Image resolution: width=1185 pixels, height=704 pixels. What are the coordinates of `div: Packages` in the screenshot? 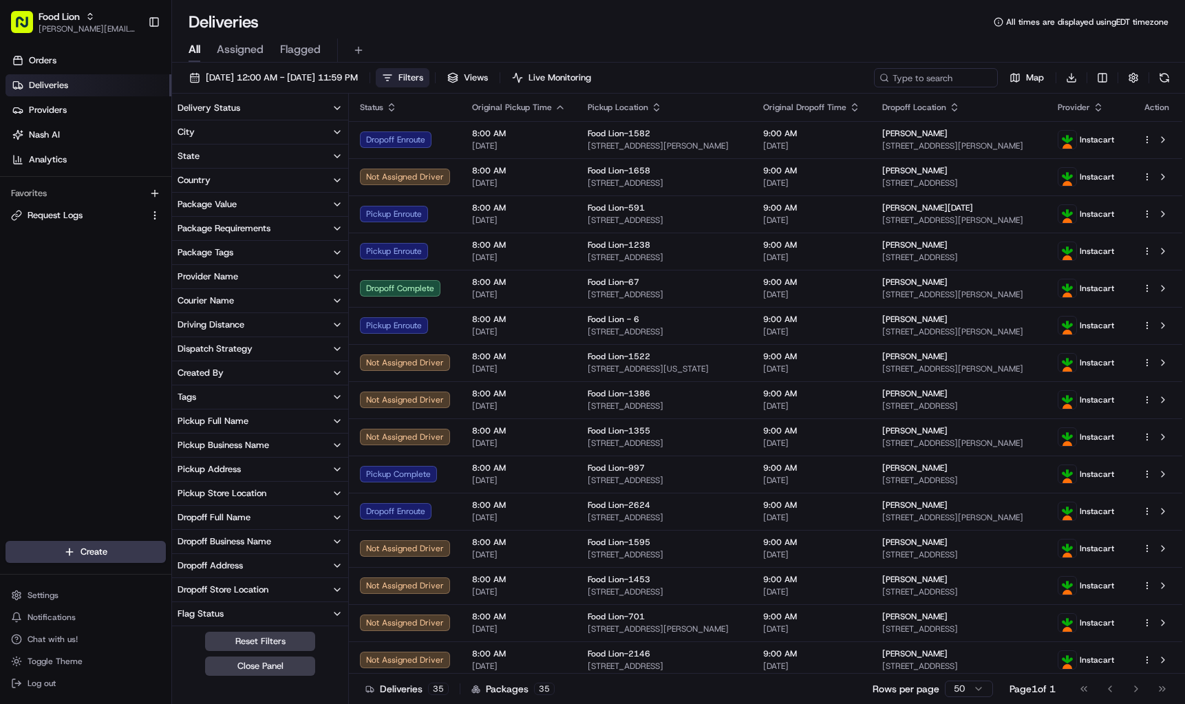 It's located at (513, 689).